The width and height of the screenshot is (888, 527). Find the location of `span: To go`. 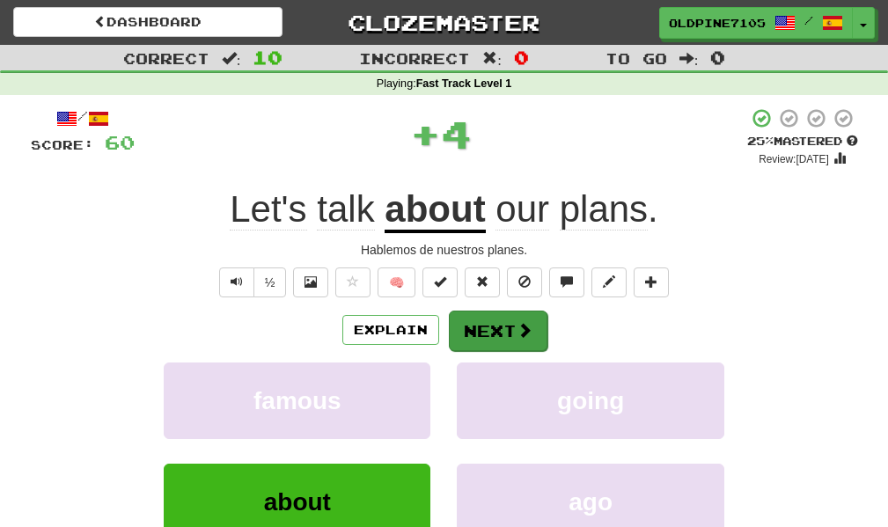

span: To go is located at coordinates (636, 58).